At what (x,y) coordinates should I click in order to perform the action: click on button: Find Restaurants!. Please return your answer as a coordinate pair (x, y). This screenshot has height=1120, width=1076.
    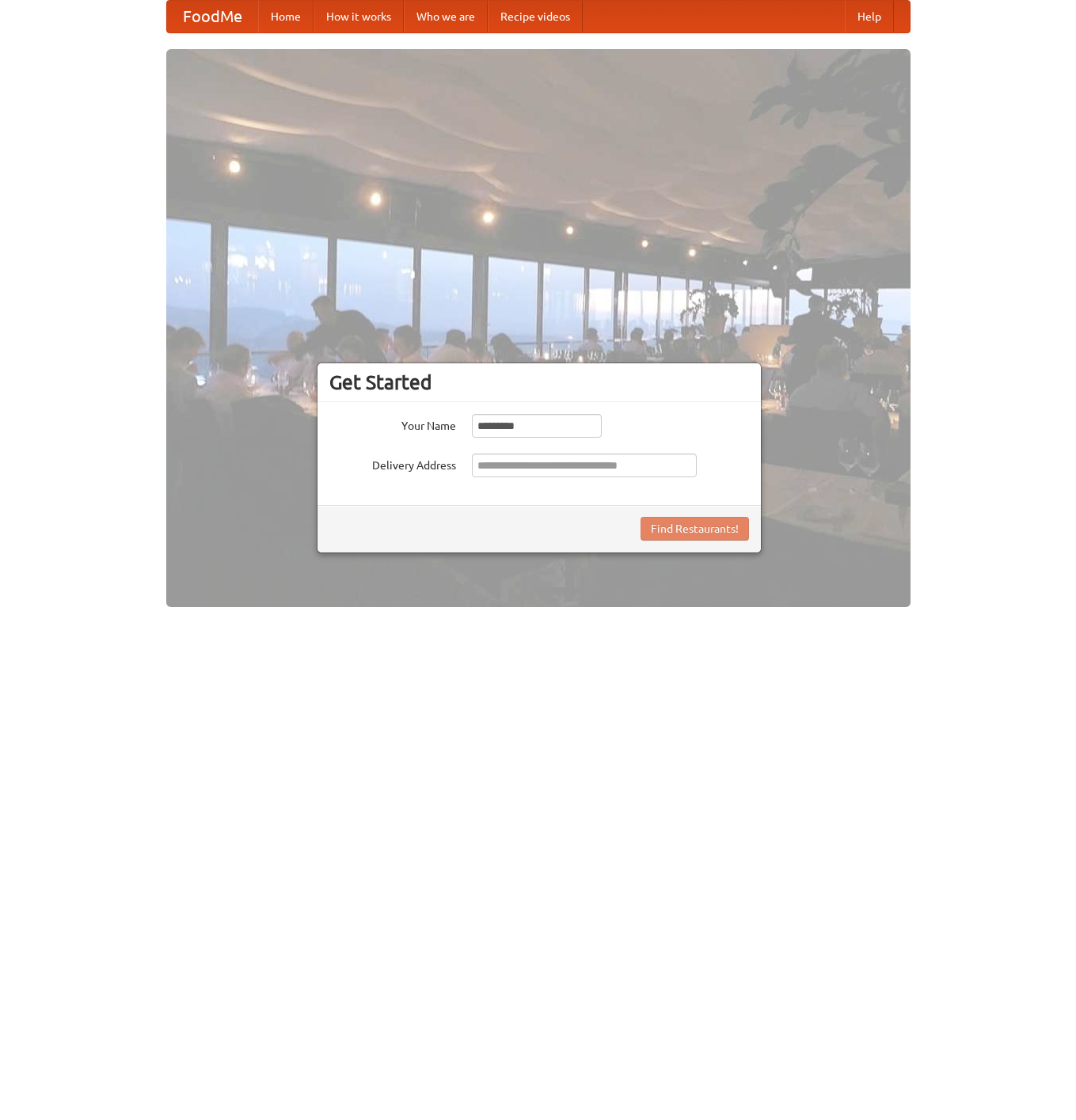
    Looking at the image, I should click on (694, 529).